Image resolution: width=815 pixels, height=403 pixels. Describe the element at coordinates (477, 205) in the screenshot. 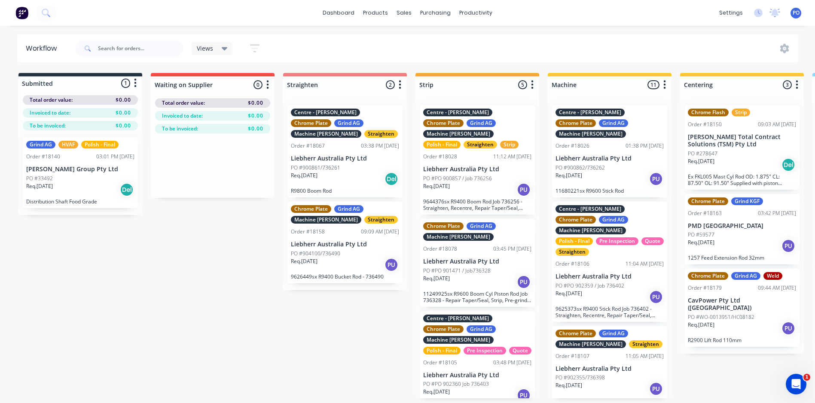

I see `p: 9644376sx R9400 Boom Rod Job 736256 - Straighten, Recentre, Repair Taper/Seal, Strip, Pre-grind, ...` at that location.